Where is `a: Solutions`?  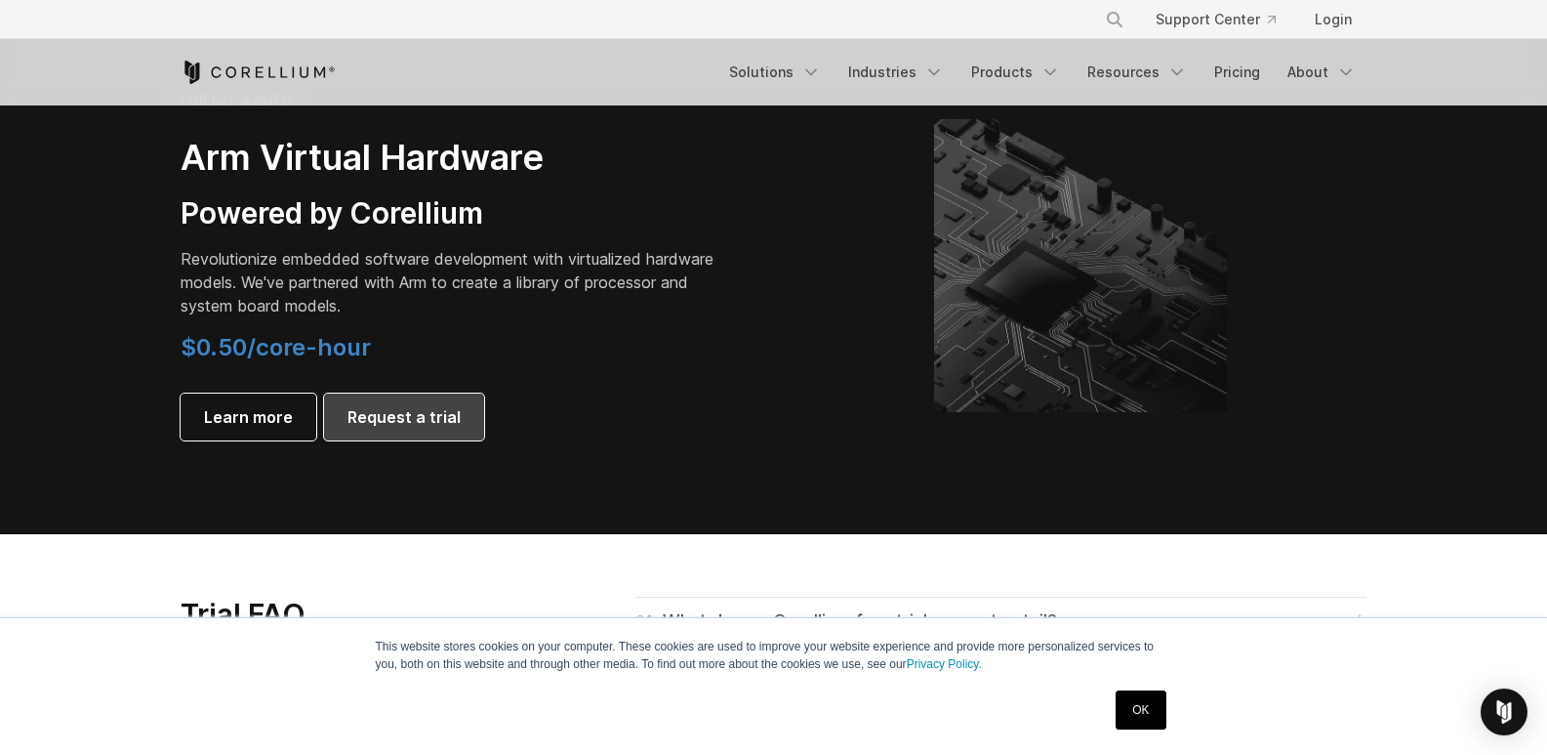 a: Solutions is located at coordinates (775, 72).